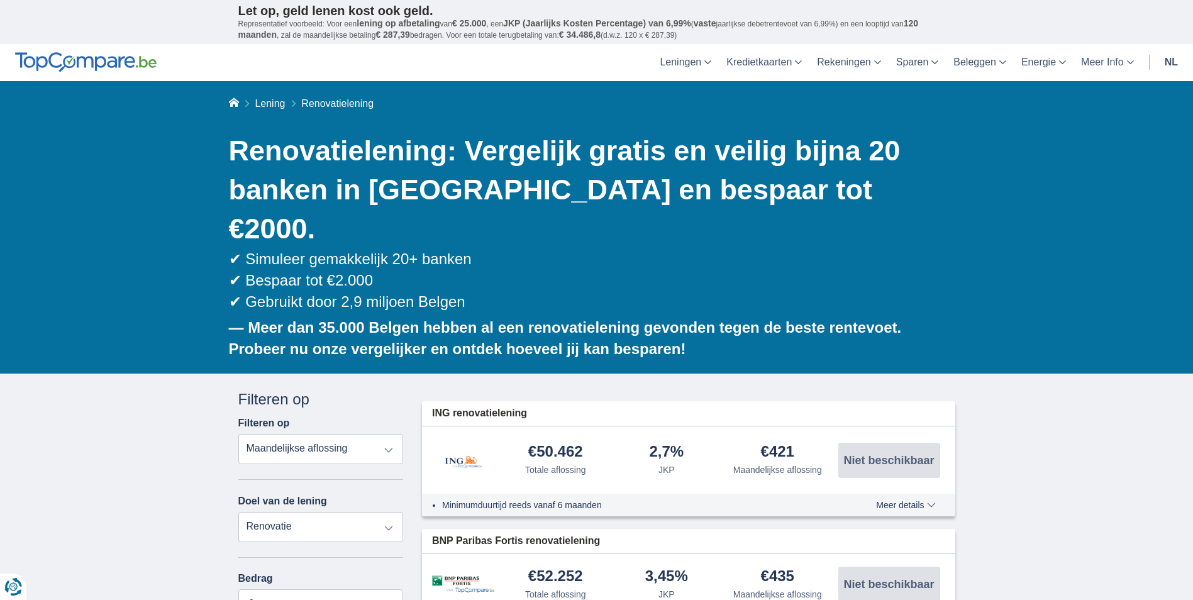  Describe the element at coordinates (906, 505) in the screenshot. I see `span: Meer details` at that location.